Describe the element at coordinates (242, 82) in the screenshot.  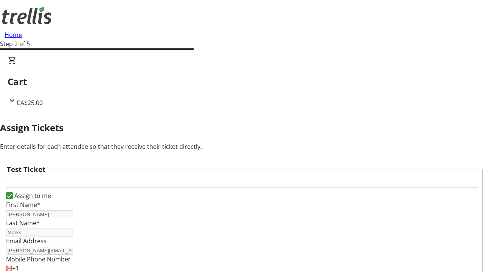
I see `div: CartCA$25.00` at that location.